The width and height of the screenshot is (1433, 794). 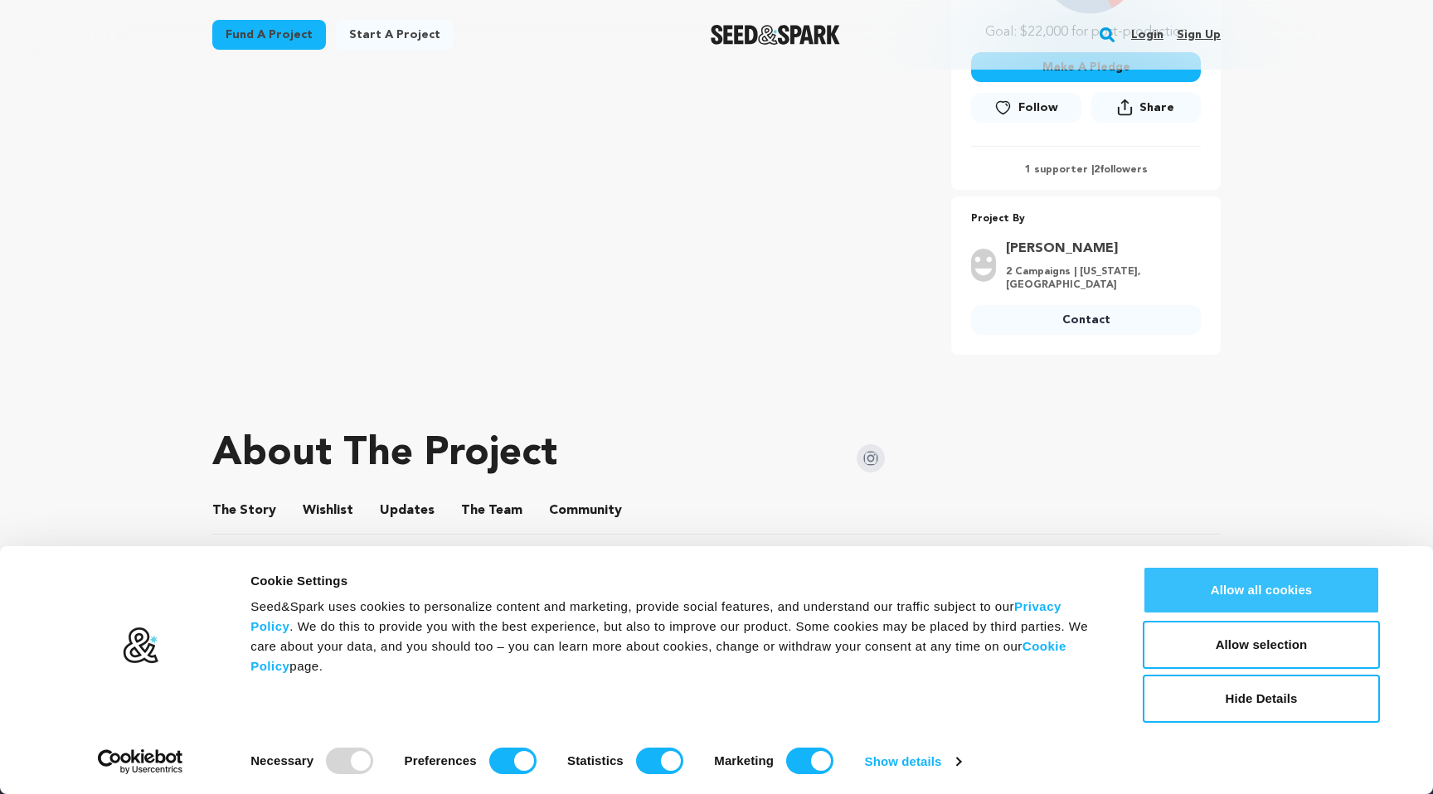 What do you see at coordinates (678, 581) in the screenshot?
I see `div: Cookie Settings` at bounding box center [678, 581].